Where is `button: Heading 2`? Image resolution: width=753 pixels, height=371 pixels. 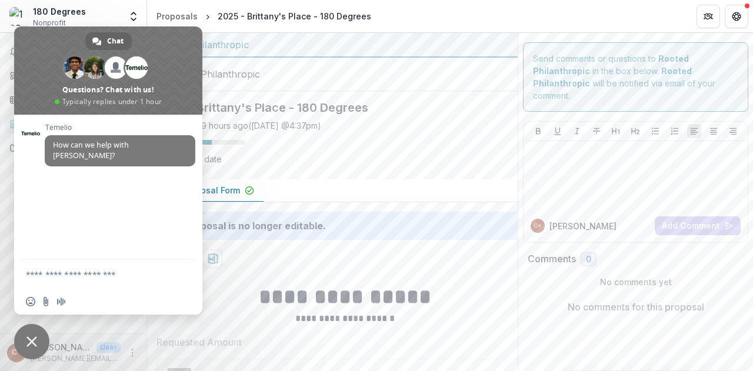 button: Heading 2 is located at coordinates (636, 131).